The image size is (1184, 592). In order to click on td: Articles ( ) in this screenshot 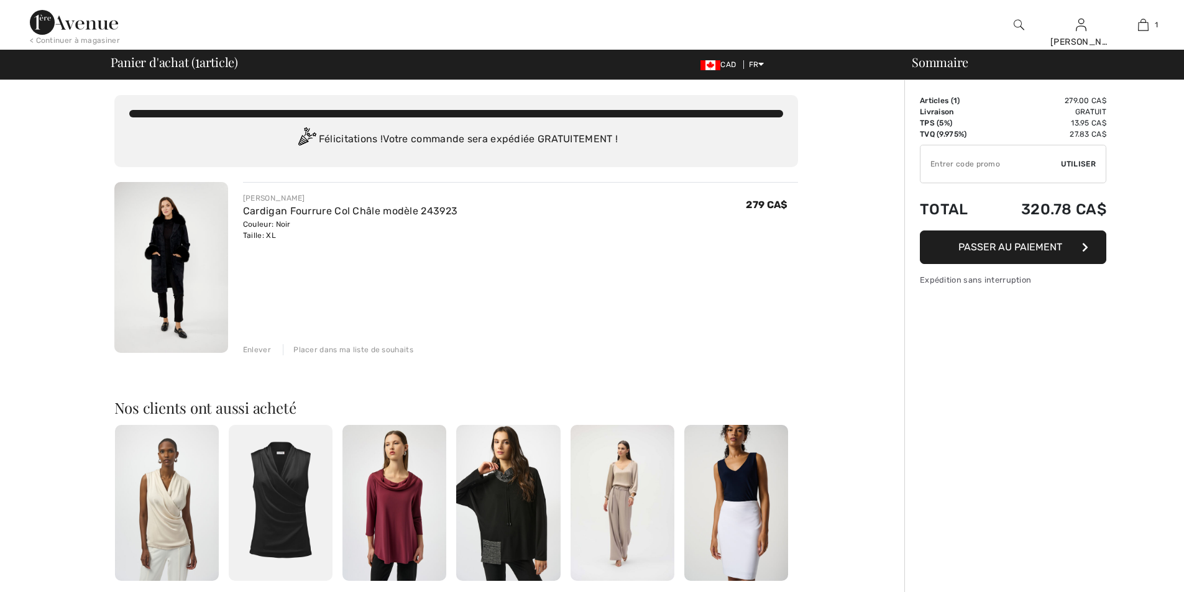, I will do `click(954, 101)`.